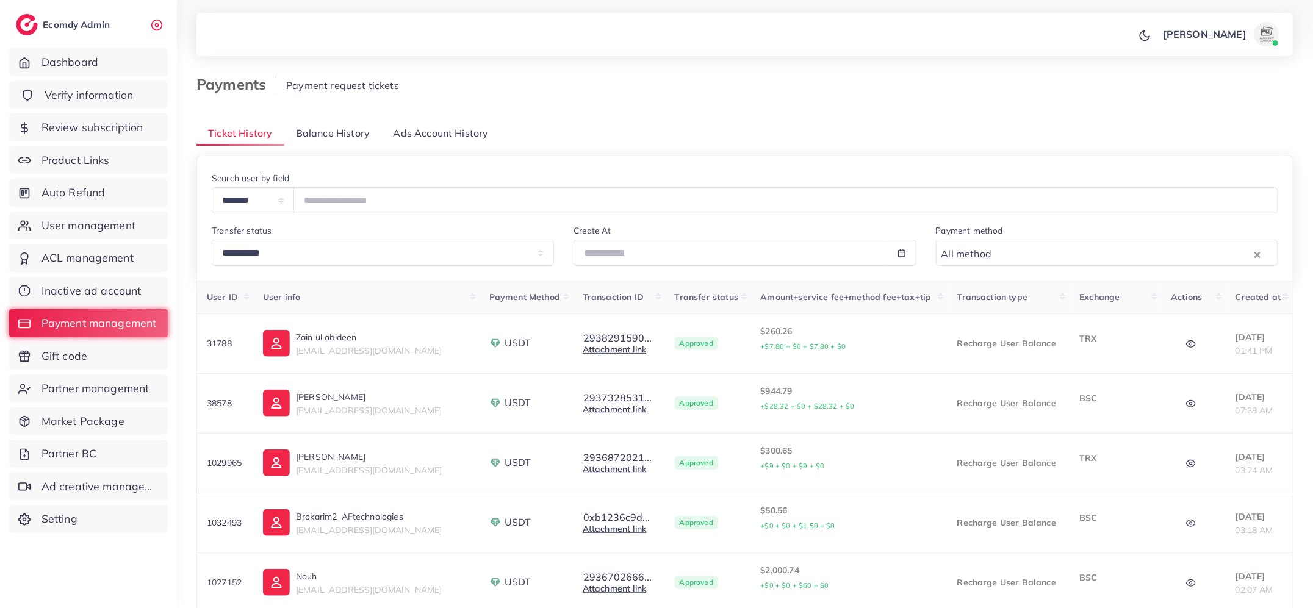  I want to click on p: Zain ul abideen, so click(368, 337).